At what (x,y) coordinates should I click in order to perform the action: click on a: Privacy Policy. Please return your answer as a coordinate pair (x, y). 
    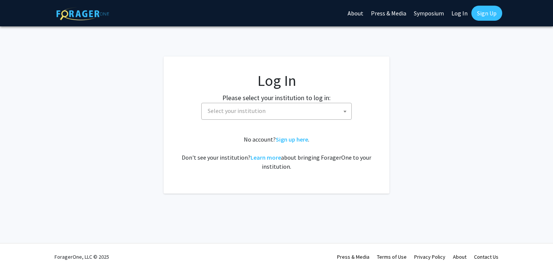
    Looking at the image, I should click on (429, 256).